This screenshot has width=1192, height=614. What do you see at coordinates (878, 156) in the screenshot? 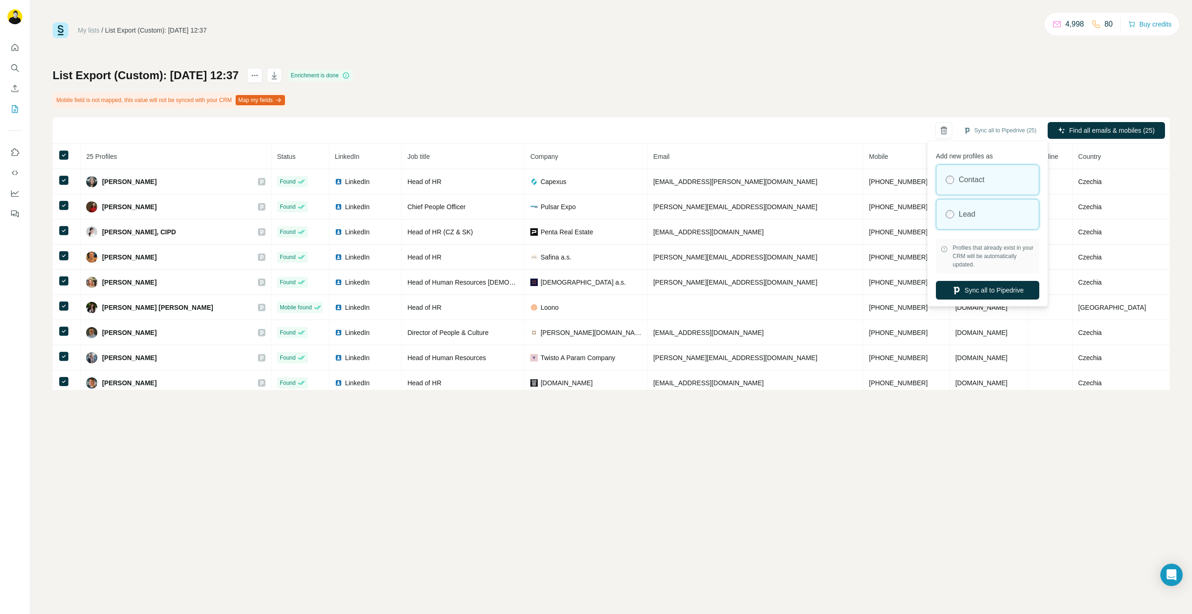
I see `span: Mobile` at bounding box center [878, 156].